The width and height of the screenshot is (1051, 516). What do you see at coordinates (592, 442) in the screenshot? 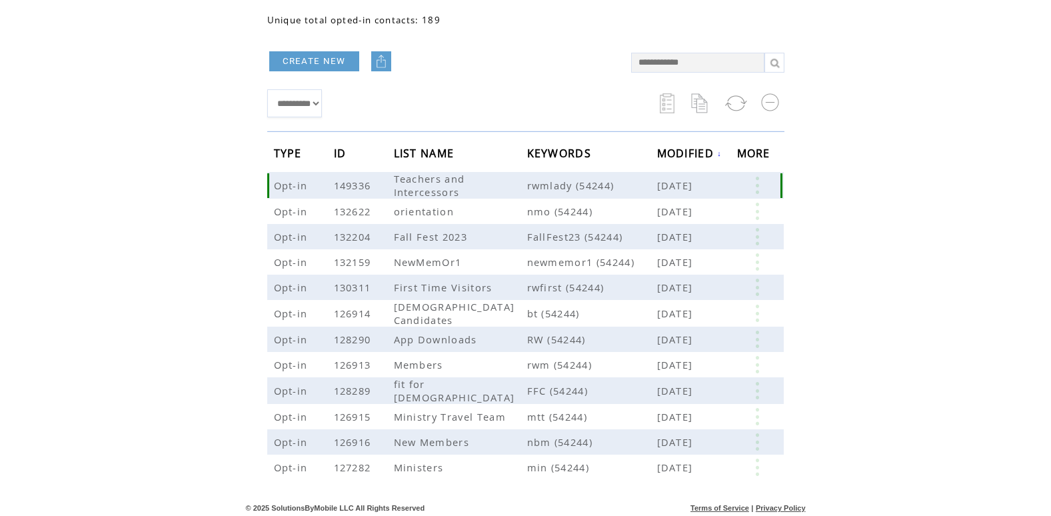
I see `span: nbm (54244)` at bounding box center [592, 442].